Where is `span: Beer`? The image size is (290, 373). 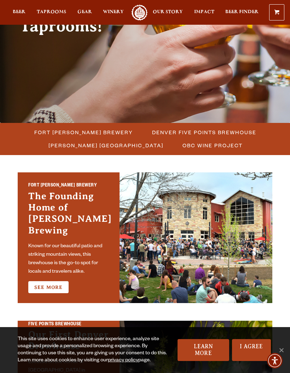
span: Beer is located at coordinates (19, 12).